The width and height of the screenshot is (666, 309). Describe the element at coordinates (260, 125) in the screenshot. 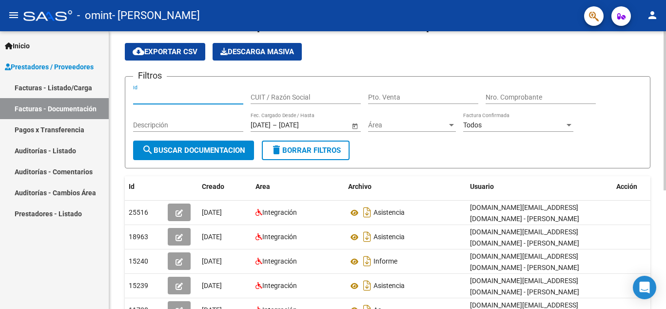

I see `input: Fecha inicio` at that location.